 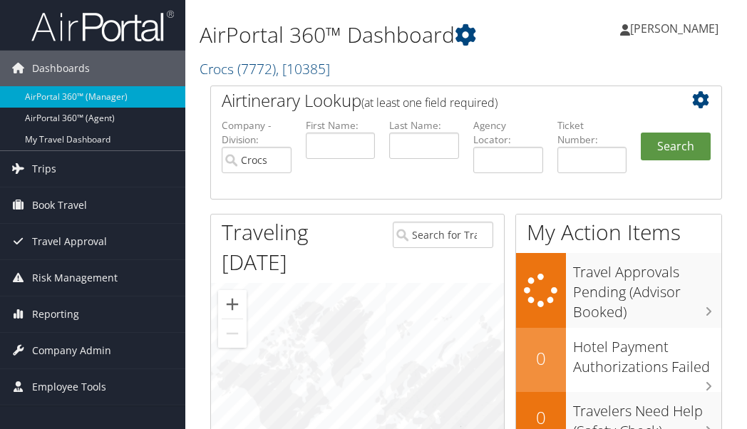 I want to click on span: Dashboards, so click(x=61, y=68).